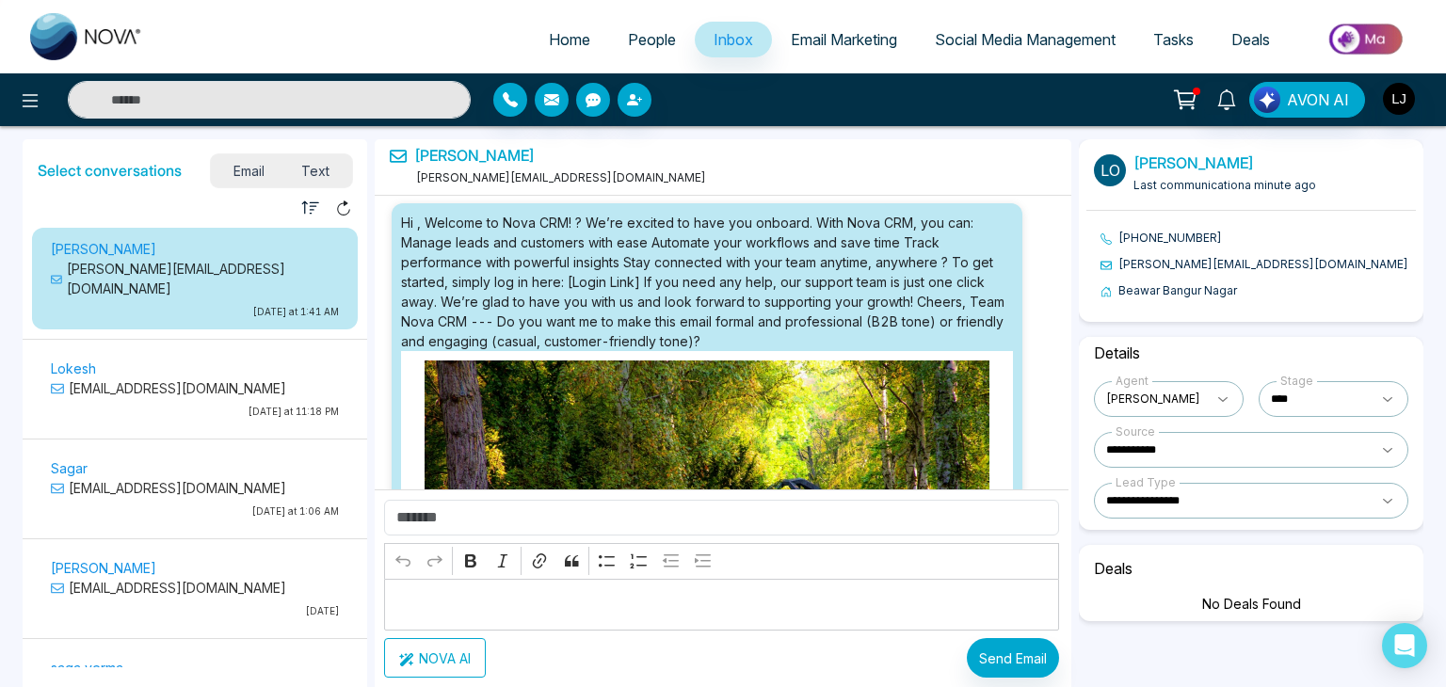 Image resolution: width=1446 pixels, height=687 pixels. I want to click on p: Sagar, so click(195, 468).